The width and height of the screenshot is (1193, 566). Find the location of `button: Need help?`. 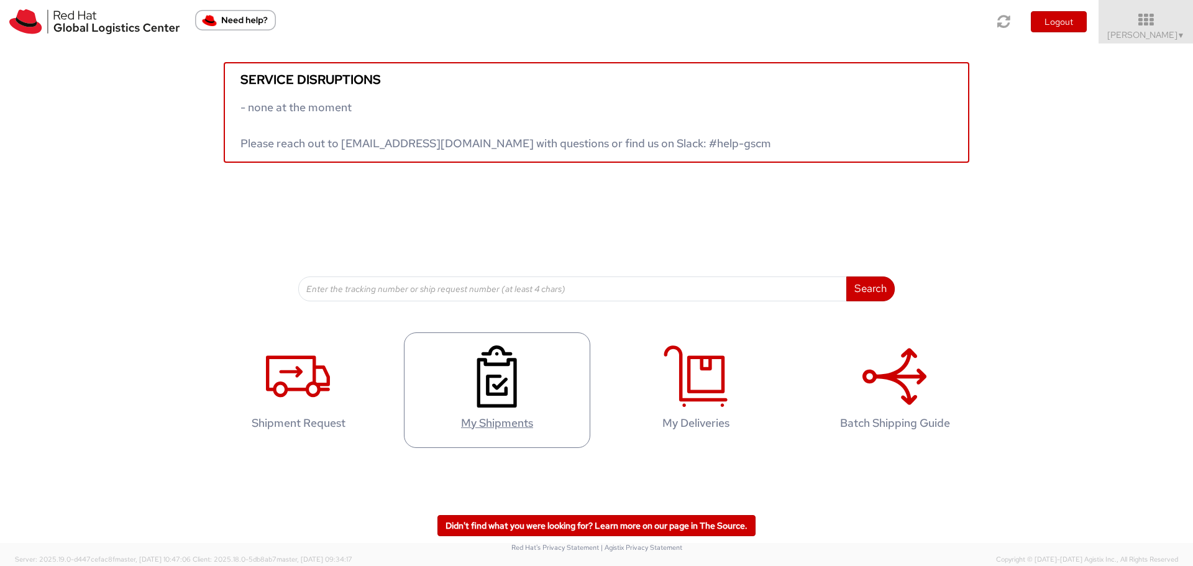

button: Need help? is located at coordinates (236, 20).